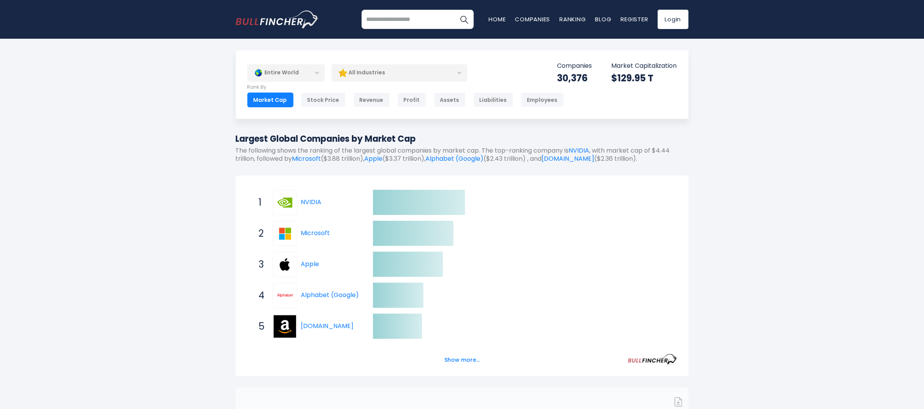 The width and height of the screenshot is (924, 409). I want to click on button: Search, so click(464, 19).